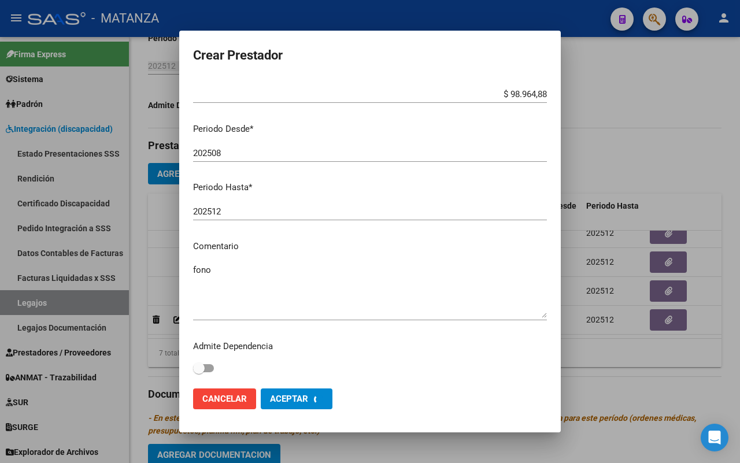 The image size is (740, 463). I want to click on div: Open Intercom Messenger, so click(715, 438).